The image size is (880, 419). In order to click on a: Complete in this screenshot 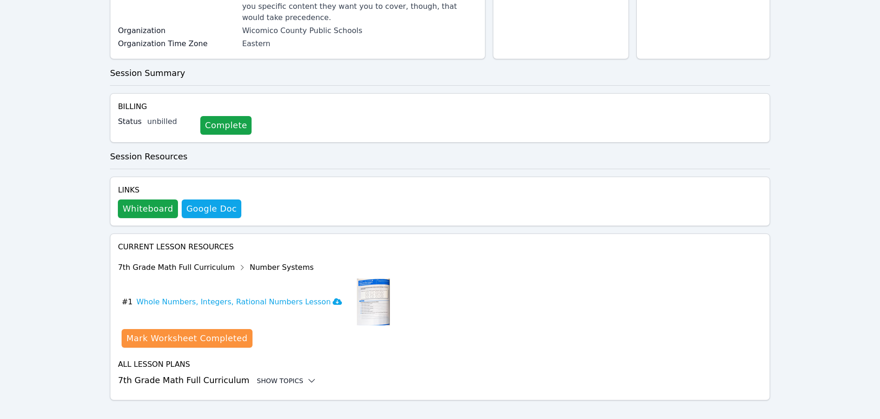, I will do `click(226, 125)`.